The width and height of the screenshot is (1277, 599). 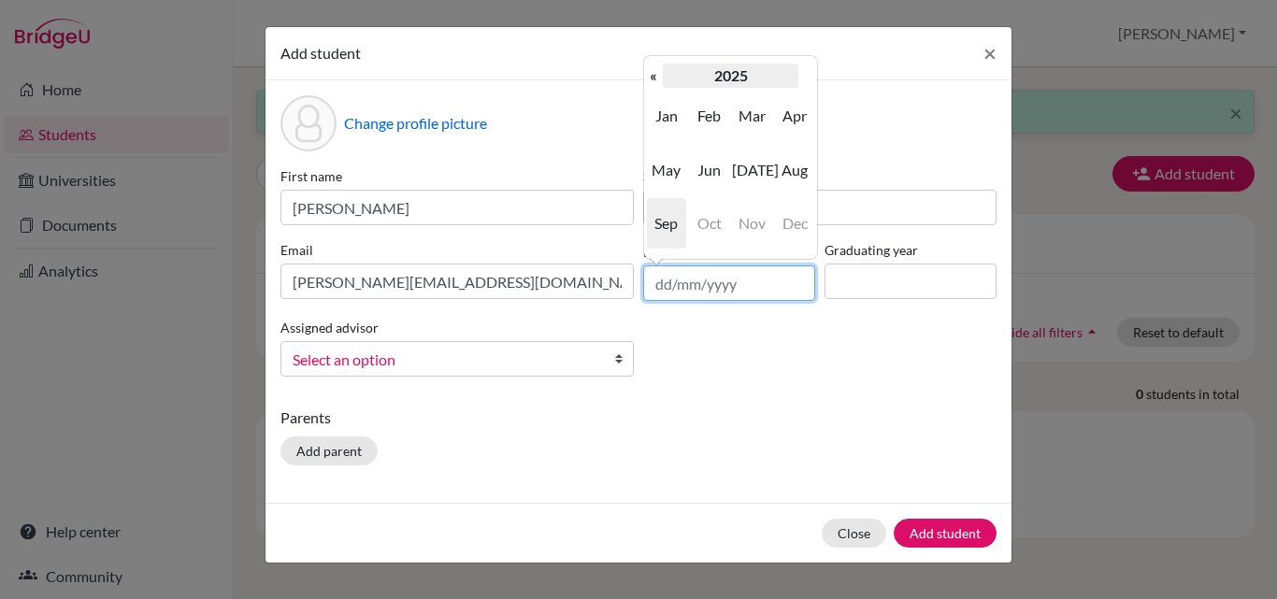 What do you see at coordinates (666, 223) in the screenshot?
I see `span: Sep` at bounding box center [666, 223].